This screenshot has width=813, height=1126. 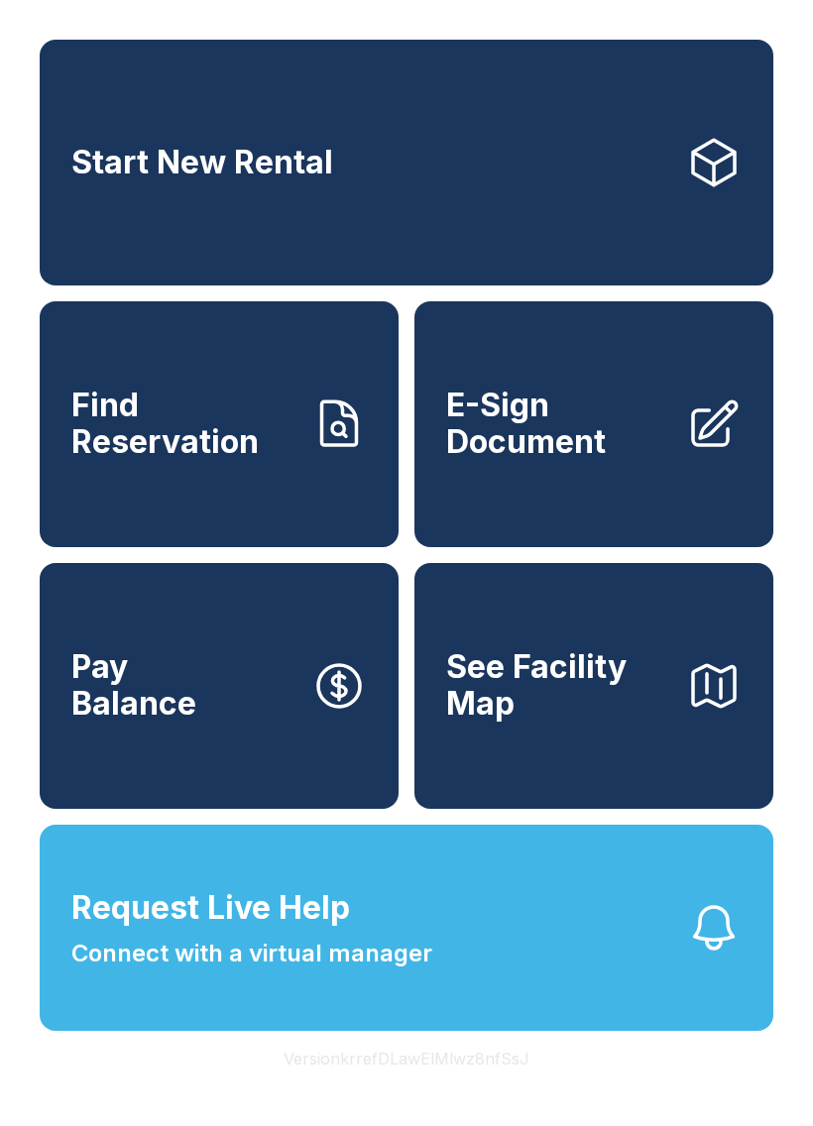 I want to click on button: VersionkrrefDLawElMlwz8nfSsJ, so click(x=406, y=1059).